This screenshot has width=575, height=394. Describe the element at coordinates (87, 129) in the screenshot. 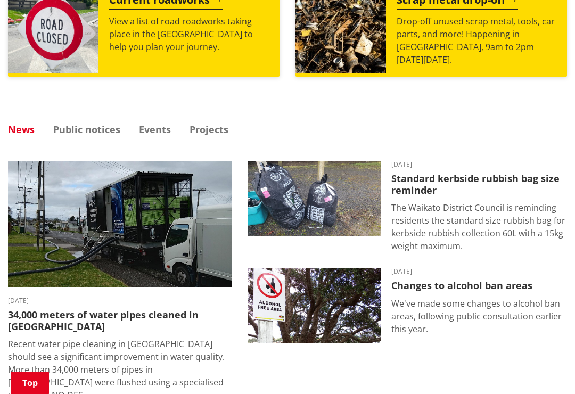

I see `a: Public notices` at that location.